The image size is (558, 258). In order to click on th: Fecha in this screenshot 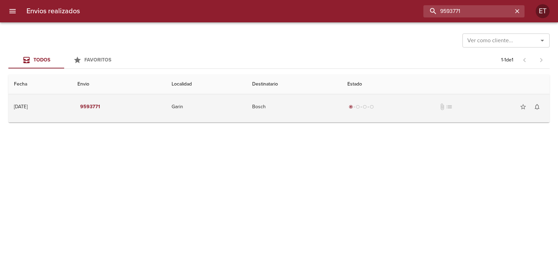, I will do `click(40, 84)`.